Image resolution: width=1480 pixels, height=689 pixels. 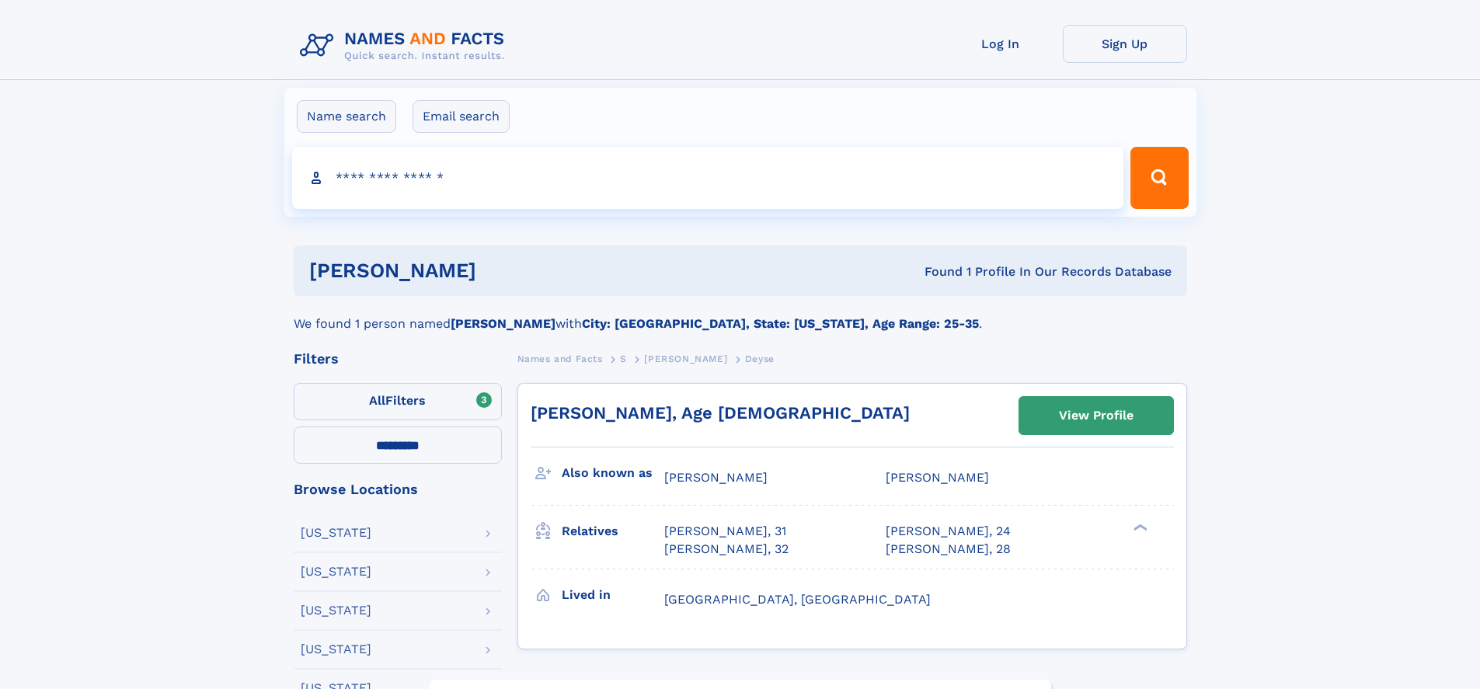 What do you see at coordinates (377, 400) in the screenshot?
I see `span: All` at bounding box center [377, 400].